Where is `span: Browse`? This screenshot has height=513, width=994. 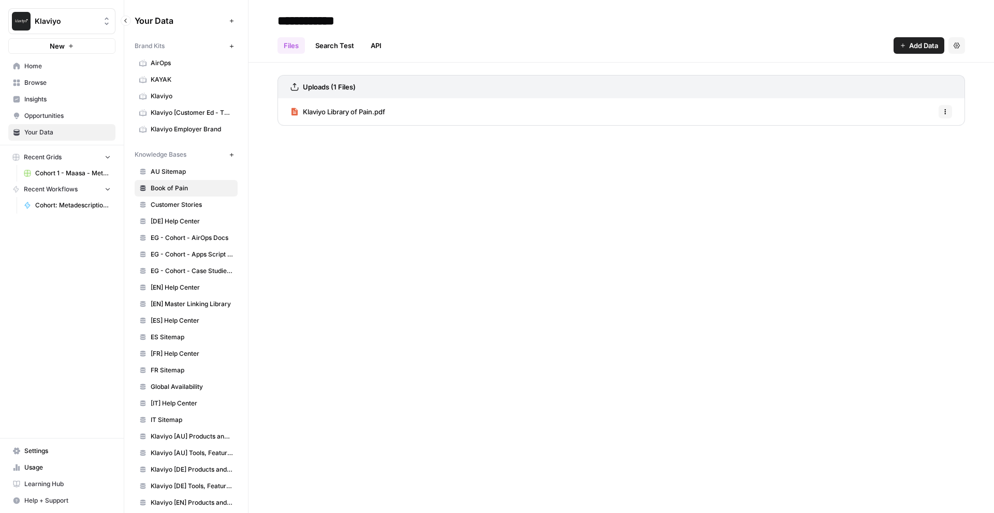 span: Browse is located at coordinates (67, 83).